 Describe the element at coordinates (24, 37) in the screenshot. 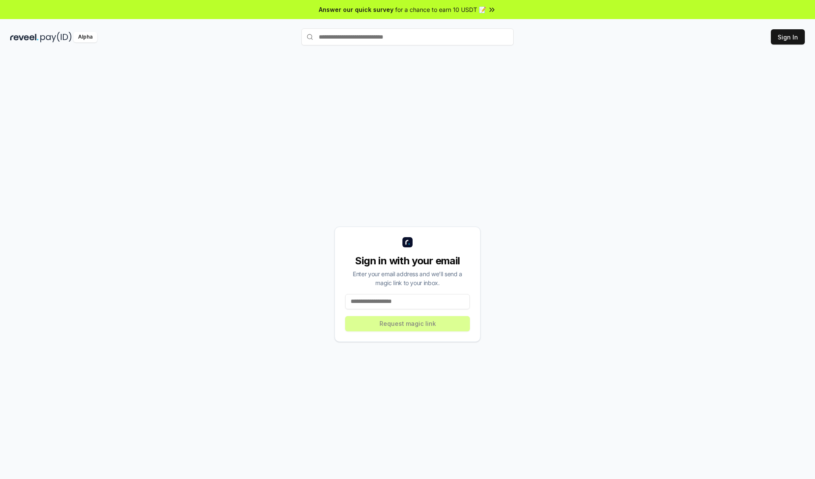

I see `img: reveel_dark` at that location.